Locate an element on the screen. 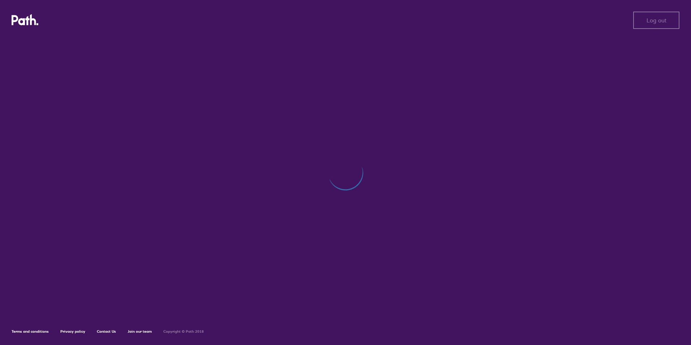  h6: Copyright © Path 2018 is located at coordinates (183, 331).